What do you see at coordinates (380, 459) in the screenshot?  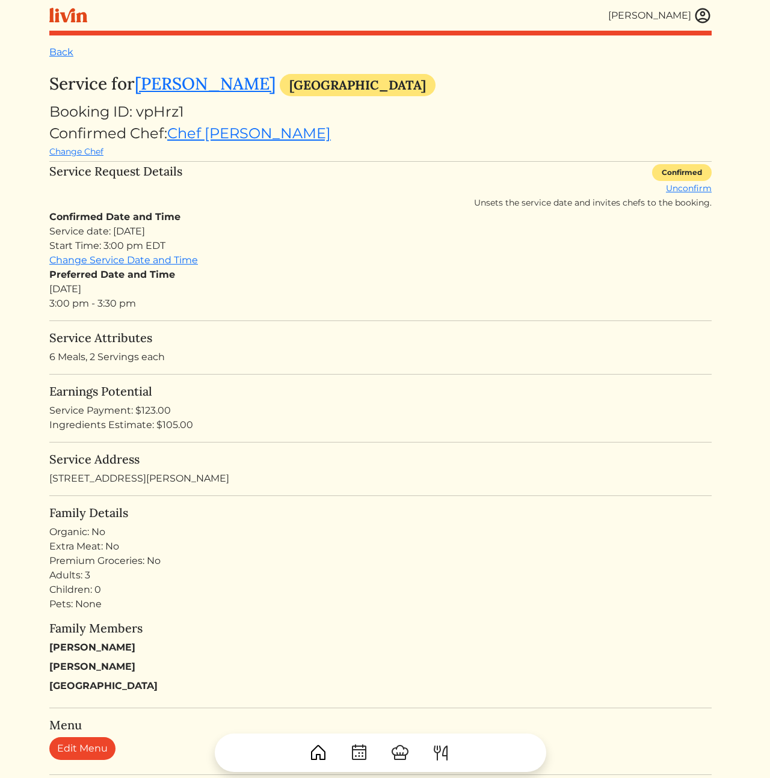 I see `h5: Service Address` at bounding box center [380, 459].